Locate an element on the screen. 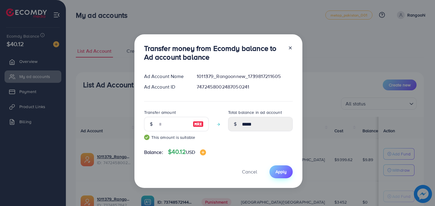 The height and width of the screenshot is (206, 435). span: Balance: is located at coordinates (153, 152).